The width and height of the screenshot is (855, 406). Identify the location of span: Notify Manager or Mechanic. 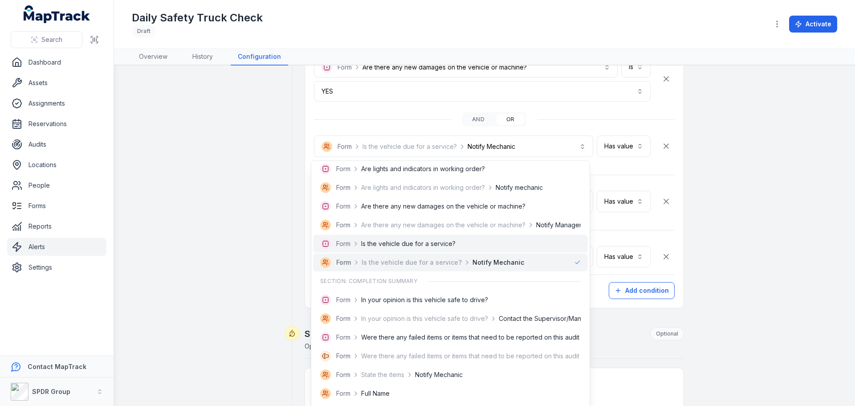
(578, 225).